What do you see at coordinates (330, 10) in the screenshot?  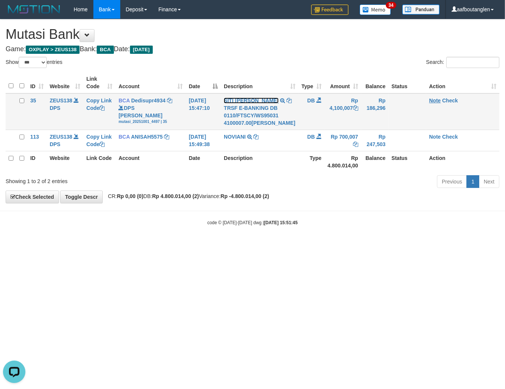 I see `img: Feedback.jpg` at bounding box center [330, 10].